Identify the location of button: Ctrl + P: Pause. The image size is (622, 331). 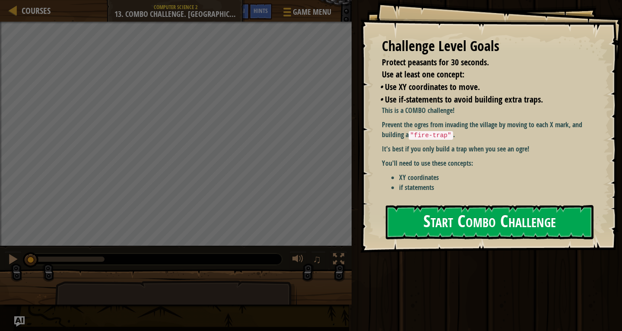
(13, 260).